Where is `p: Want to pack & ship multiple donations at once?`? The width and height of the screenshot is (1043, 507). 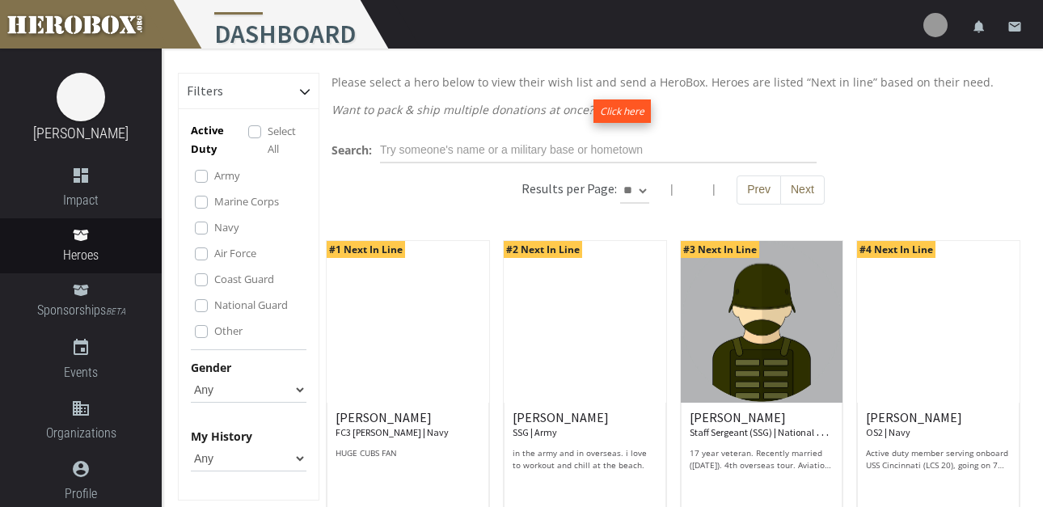 p: Want to pack & ship multiple donations at once? is located at coordinates (672, 111).